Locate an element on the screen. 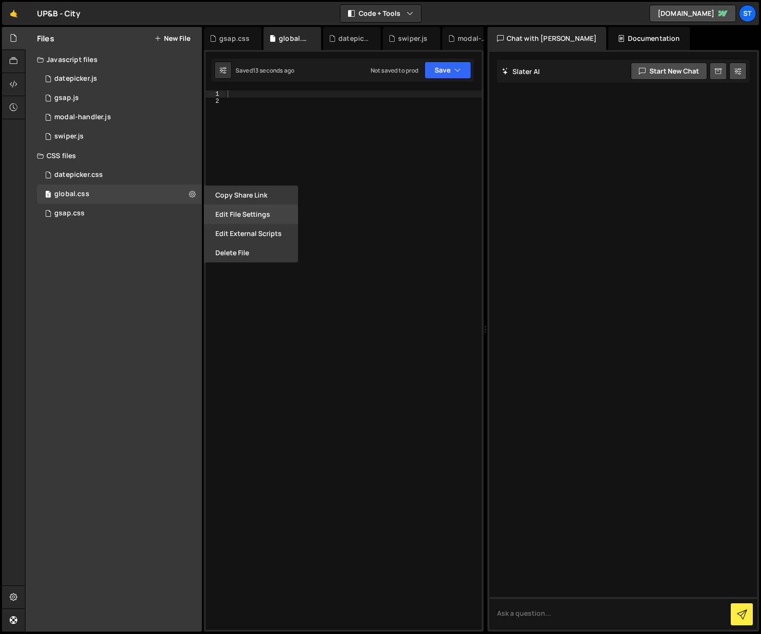  div: CSS files is located at coordinates (113, 156).